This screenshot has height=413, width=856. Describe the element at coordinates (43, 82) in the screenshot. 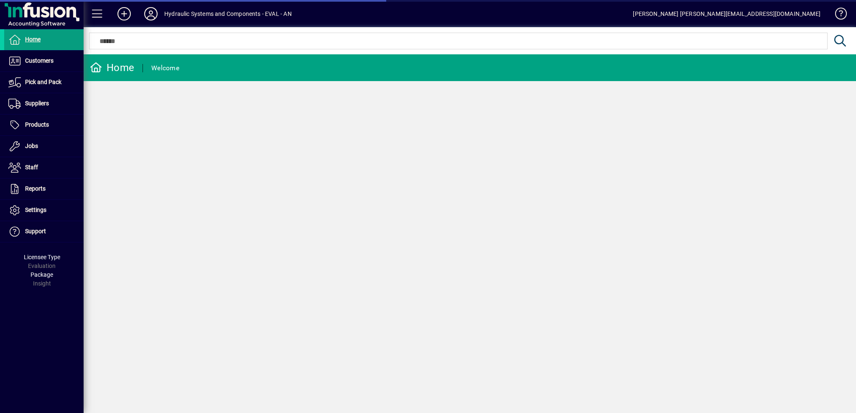

I see `span: Pick and Pack` at that location.